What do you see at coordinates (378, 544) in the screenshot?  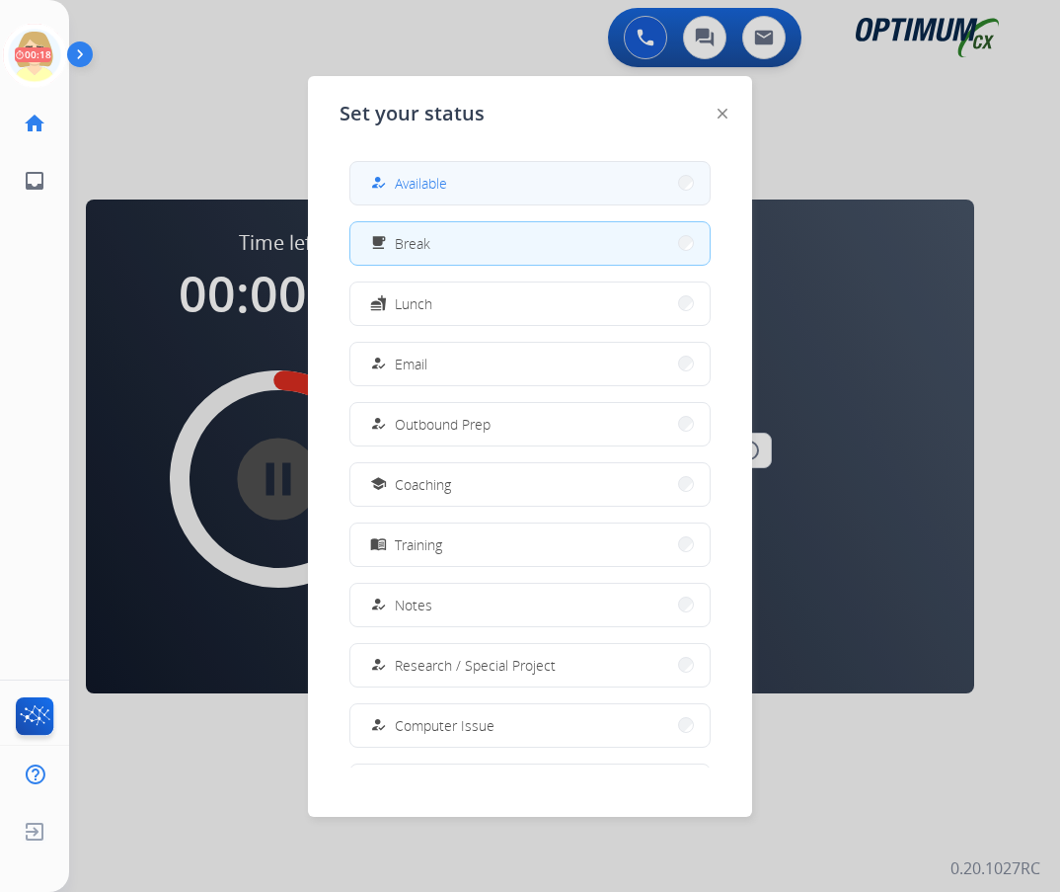 I see `mat-icon: menu_book` at bounding box center [378, 544].